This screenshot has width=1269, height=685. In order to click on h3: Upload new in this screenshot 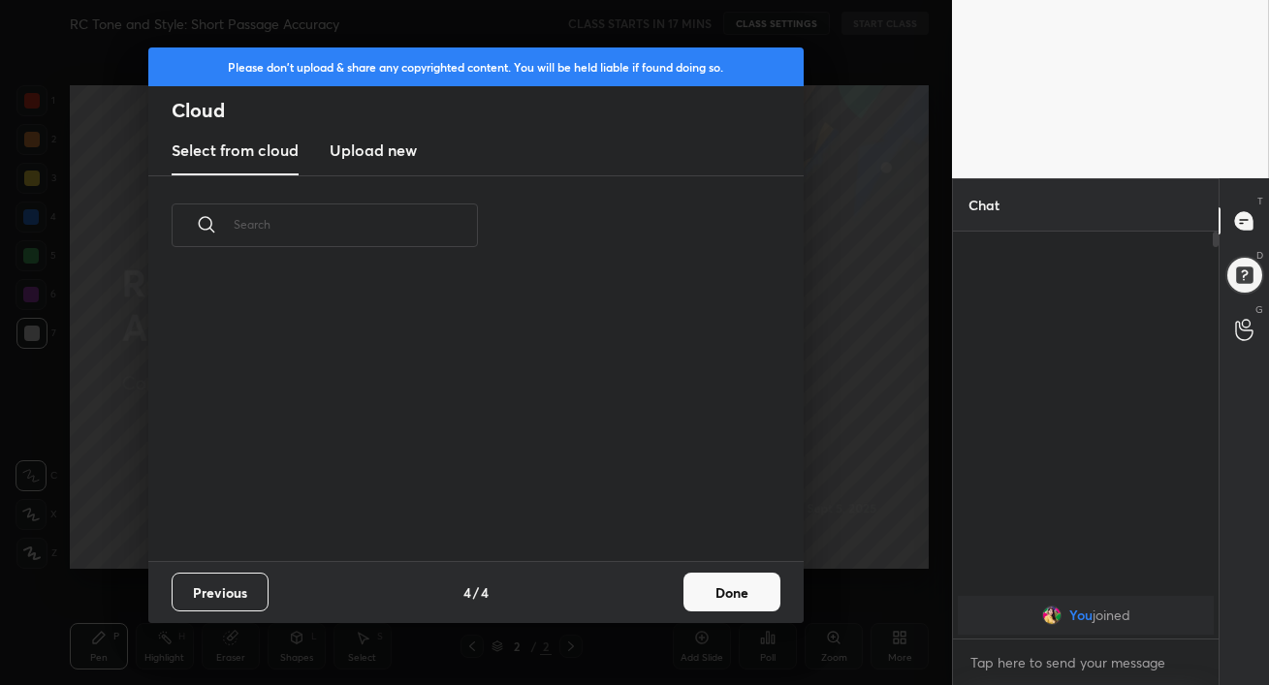, I will do `click(373, 150)`.